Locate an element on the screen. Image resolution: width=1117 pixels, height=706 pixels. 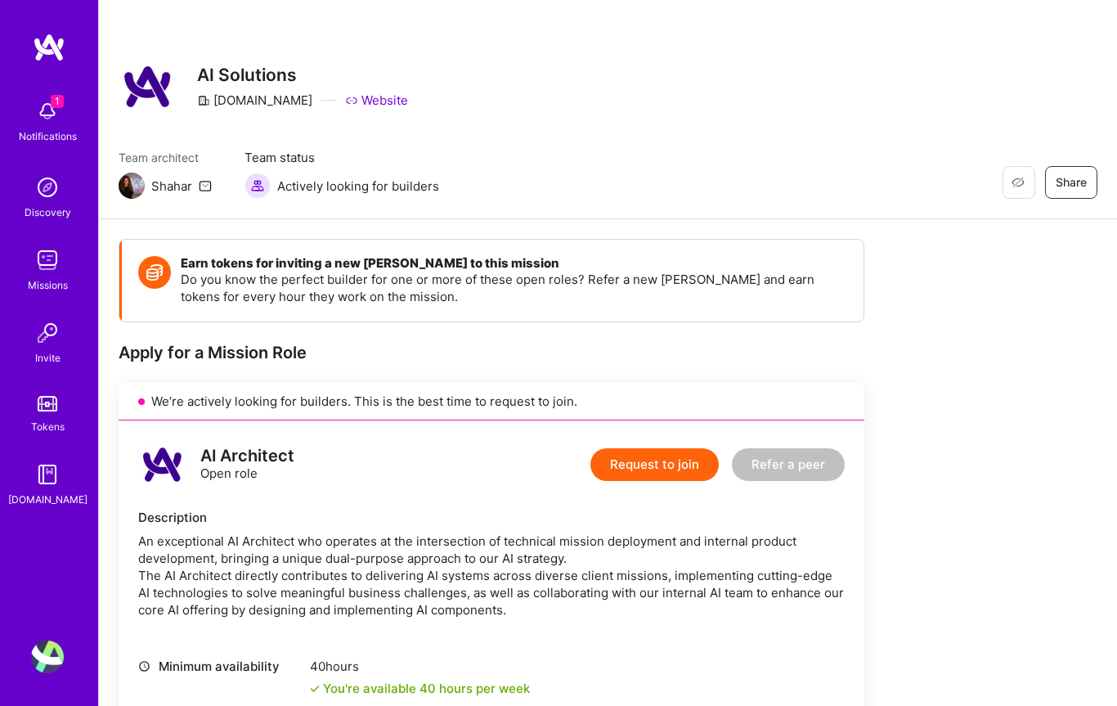
img: bell is located at coordinates (47, 111).